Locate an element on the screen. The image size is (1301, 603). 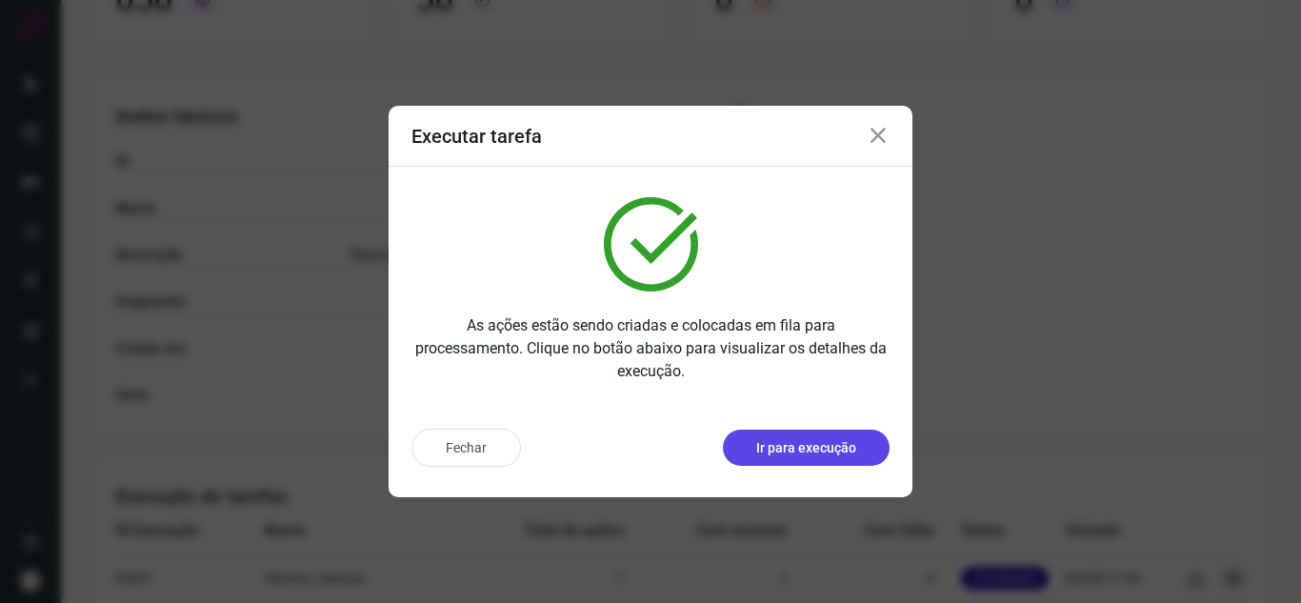
p: As ações estão sendo criadas e colocadas em fila para processamento. Clique no botão abaixo para ... is located at coordinates (651, 349).